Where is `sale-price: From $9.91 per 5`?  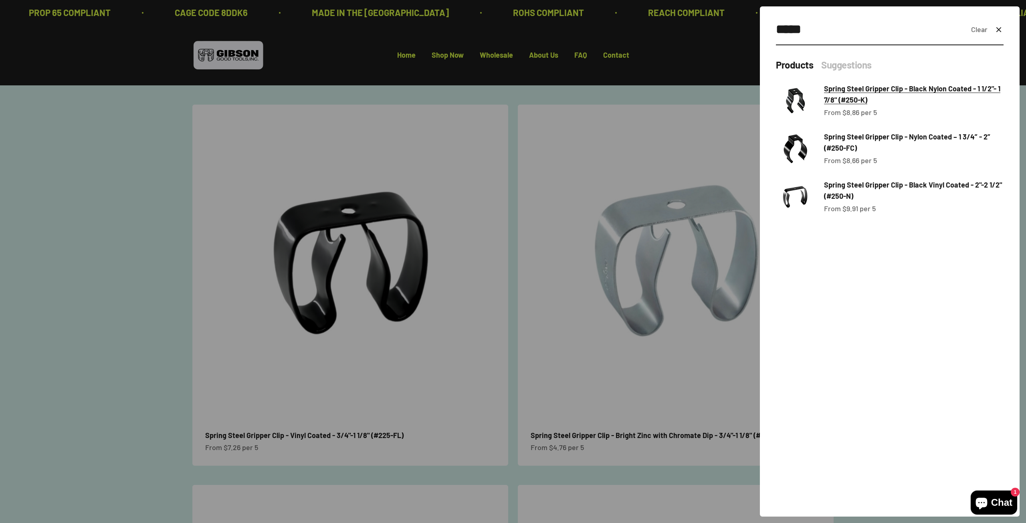
sale-price: From $9.91 per 5 is located at coordinates (850, 208).